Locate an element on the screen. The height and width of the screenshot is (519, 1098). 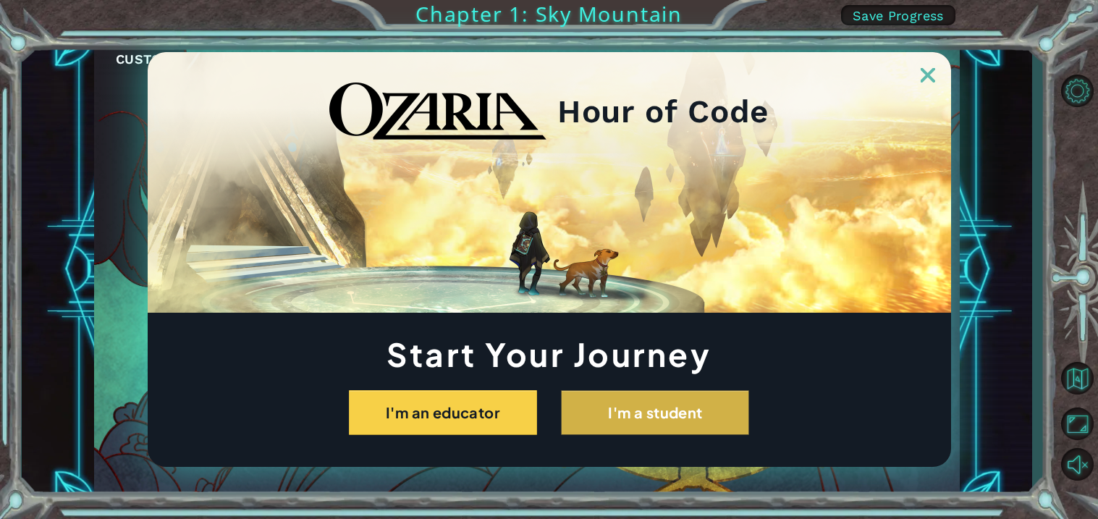
button: I'm an educator is located at coordinates (443, 413).